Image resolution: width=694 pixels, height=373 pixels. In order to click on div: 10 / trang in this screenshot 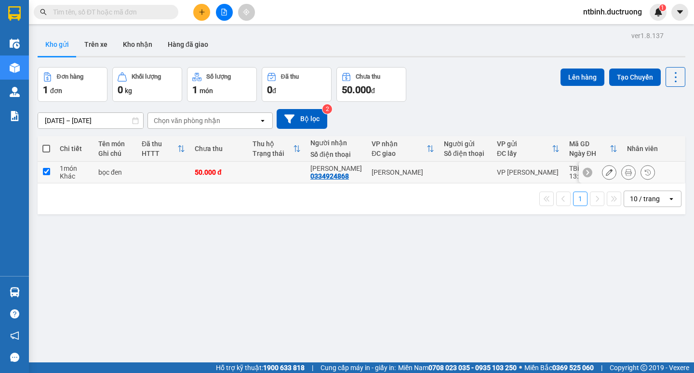, I will do `click(645, 199)`.